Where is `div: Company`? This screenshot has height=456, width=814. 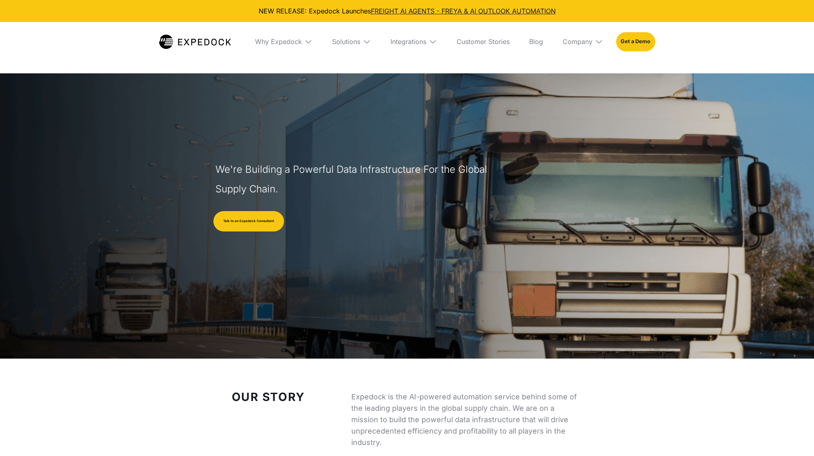
div: Company is located at coordinates (577, 42).